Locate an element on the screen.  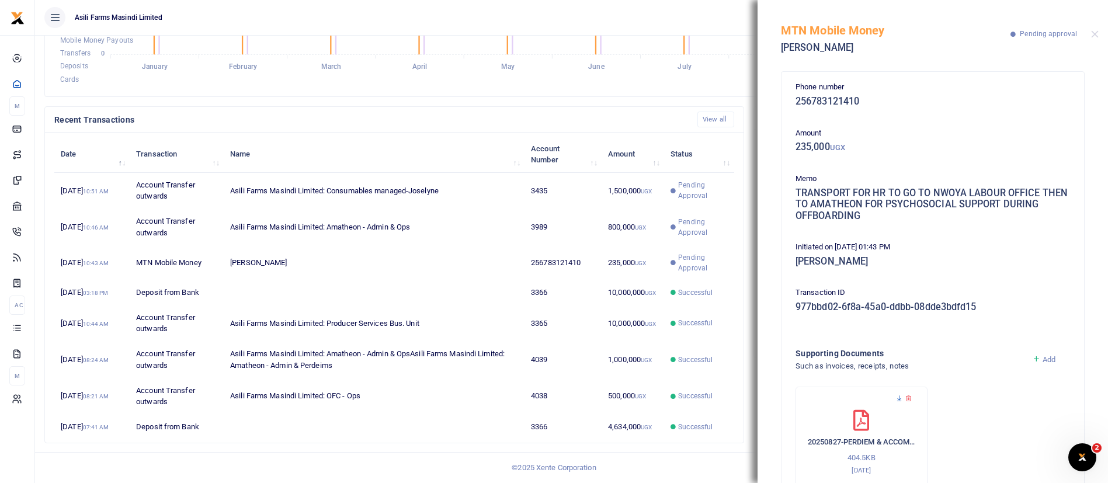
td: Asili Farms Masindi Limited: Amatheon - Admin & Ops is located at coordinates (374, 227).